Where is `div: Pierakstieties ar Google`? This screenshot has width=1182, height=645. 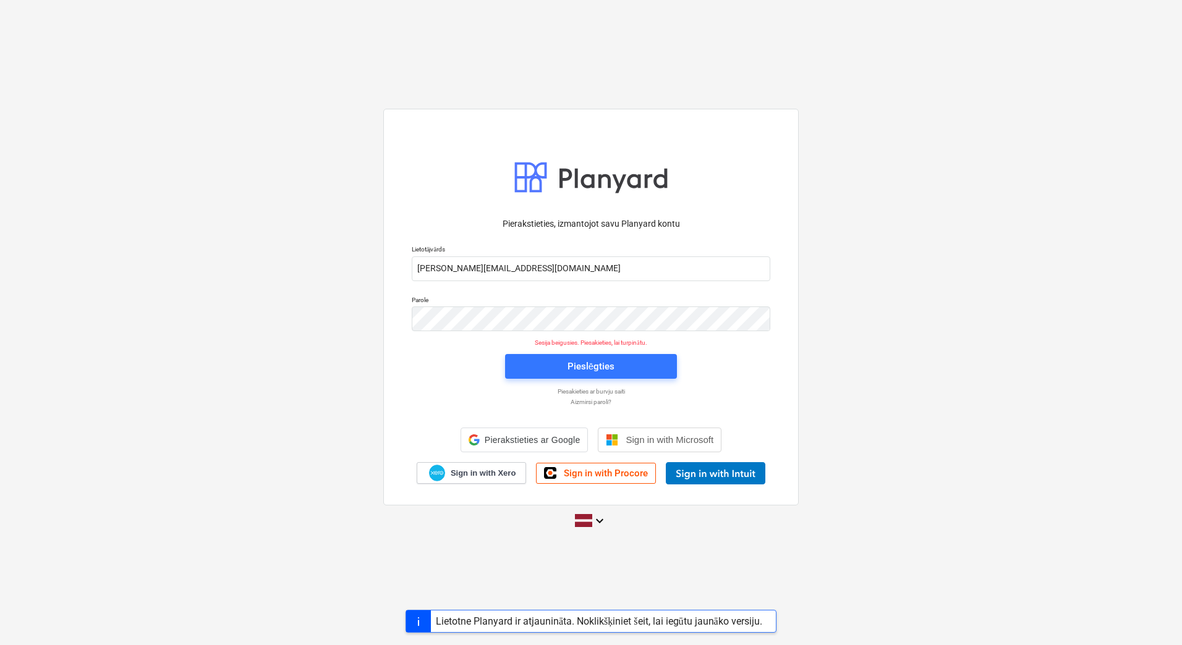
div: Pierakstieties ar Google is located at coordinates (524, 440).